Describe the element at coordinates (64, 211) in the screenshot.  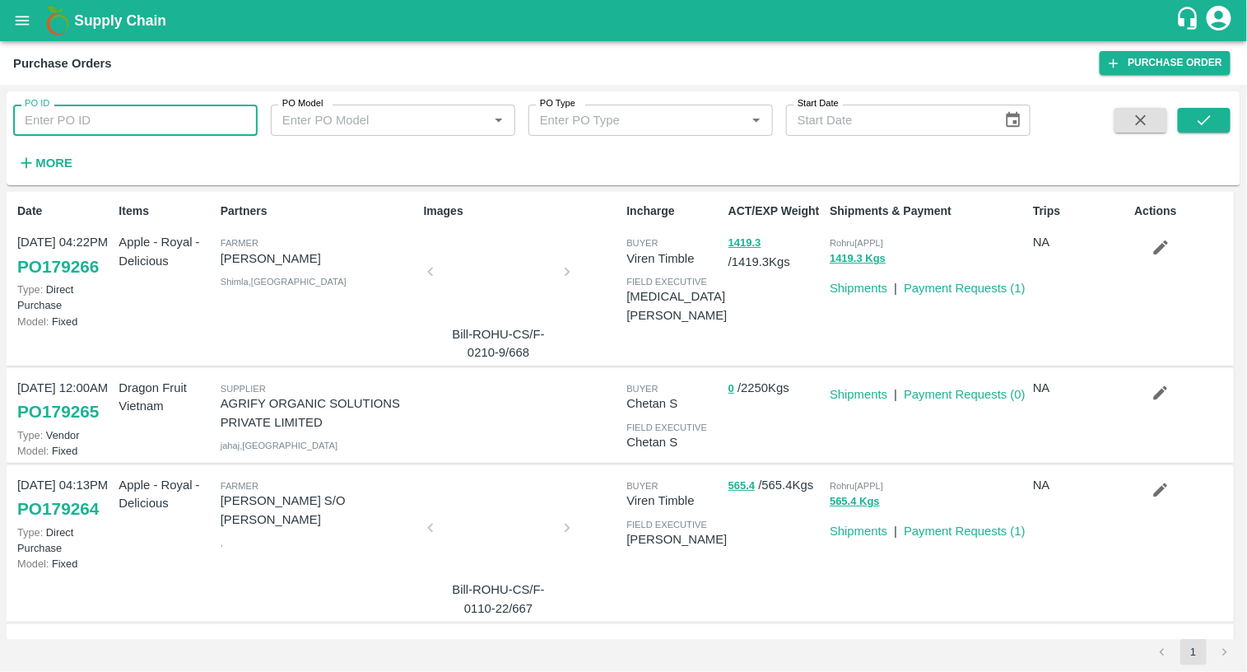
I see `p: Date` at that location.